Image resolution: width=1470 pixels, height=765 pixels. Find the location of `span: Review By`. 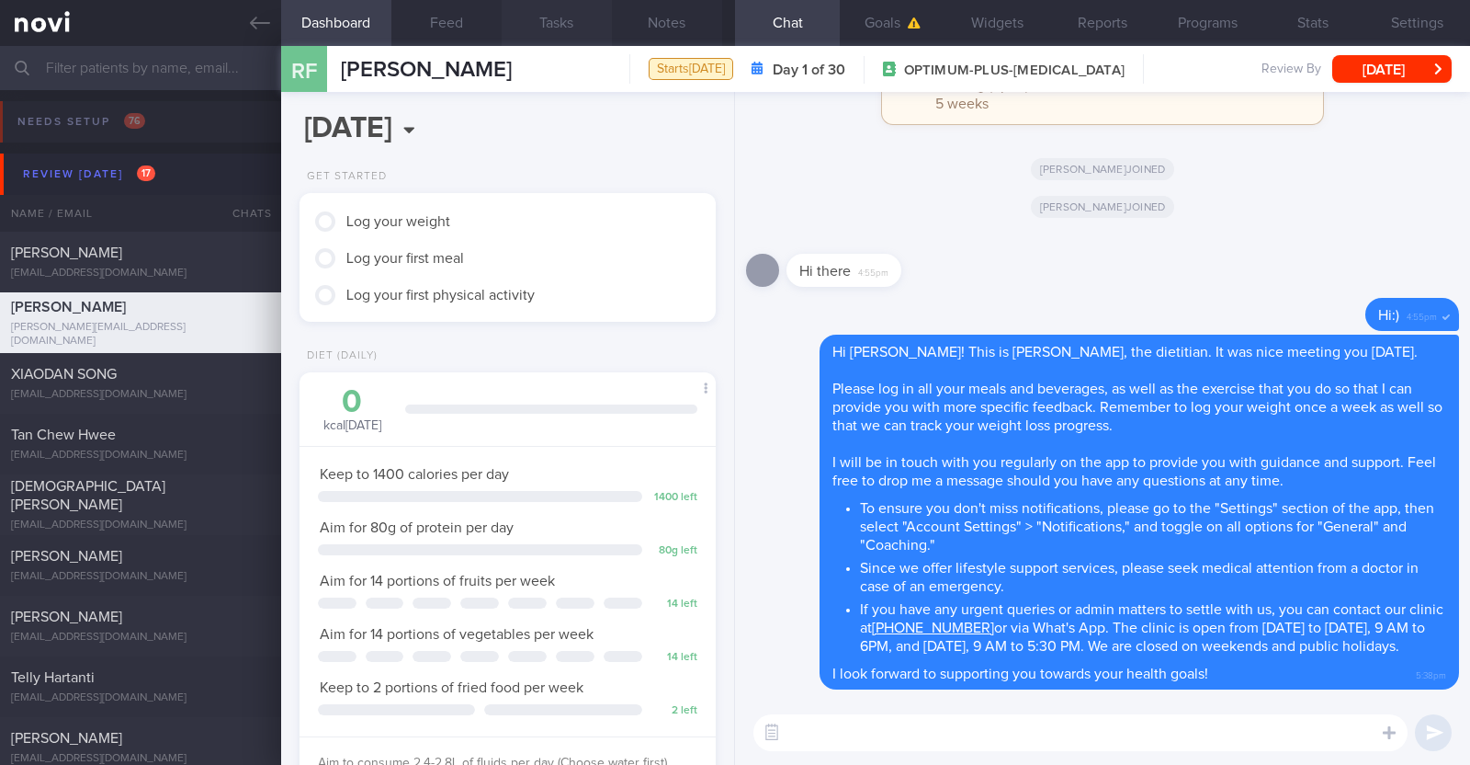

span: Review By is located at coordinates (1291, 70).